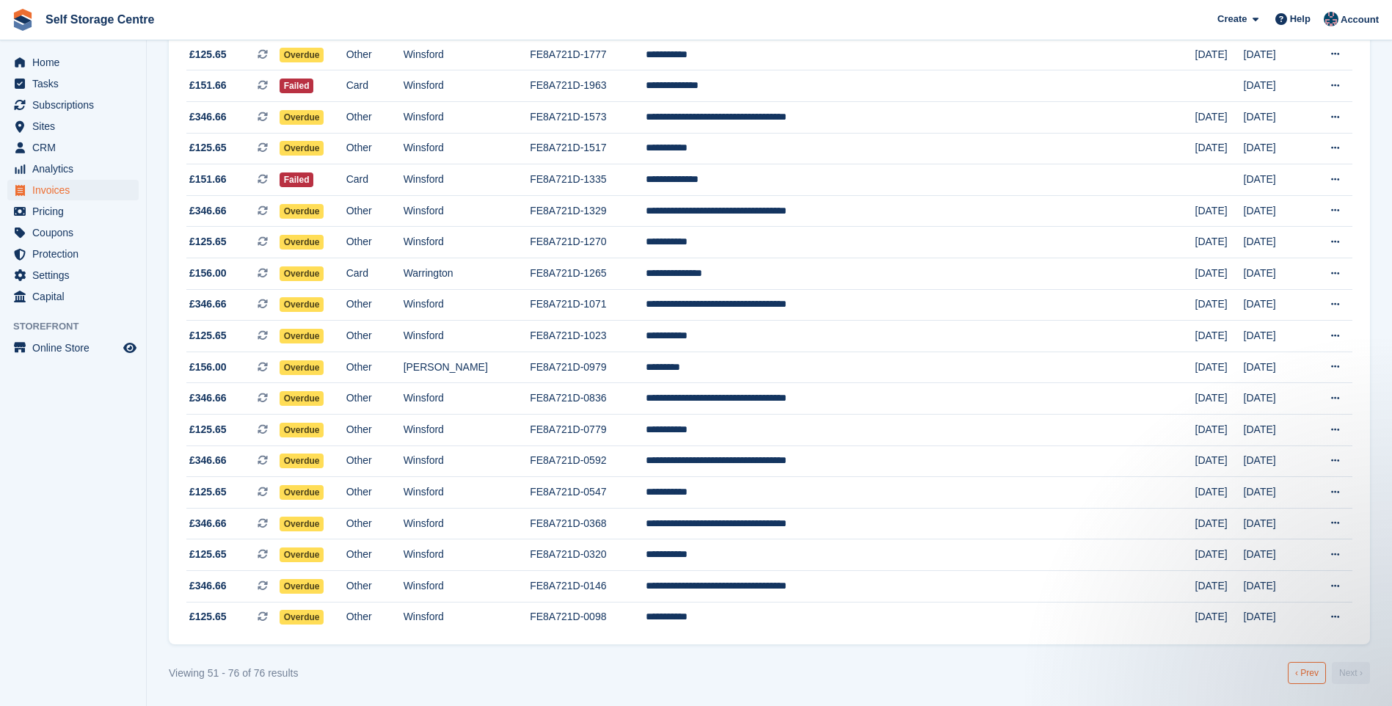 Image resolution: width=1392 pixels, height=706 pixels. I want to click on td: FE8A721D-0146, so click(588, 585).